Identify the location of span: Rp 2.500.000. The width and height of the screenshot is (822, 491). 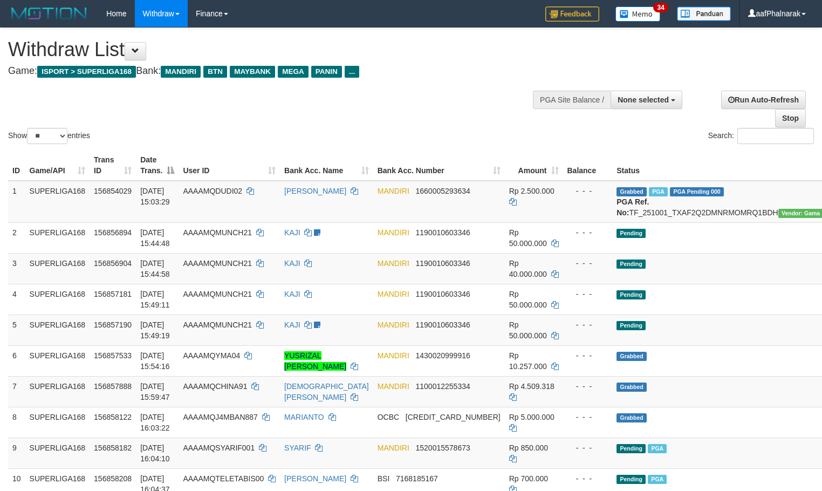
(532, 191).